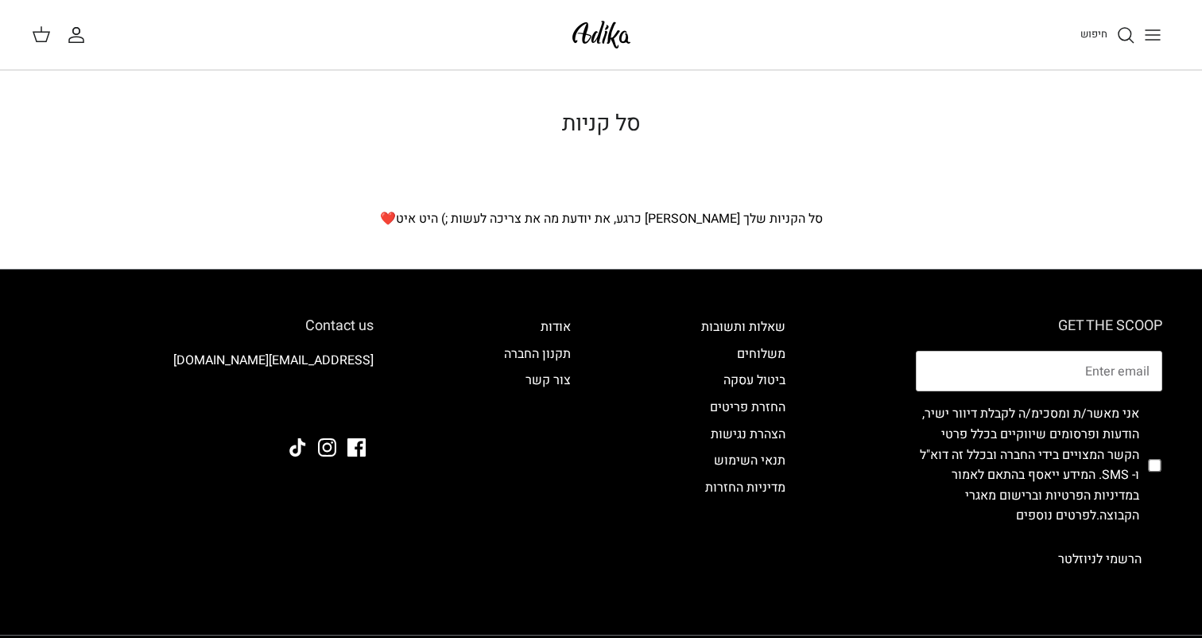 Image resolution: width=1202 pixels, height=638 pixels. I want to click on a: תנאי השימוש, so click(750, 460).